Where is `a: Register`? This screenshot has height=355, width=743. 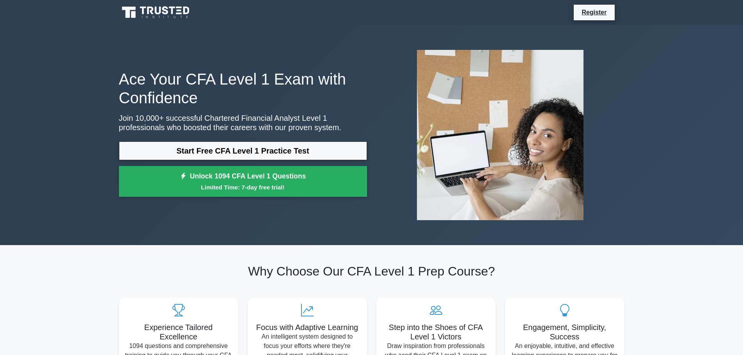
a: Register is located at coordinates (594, 12).